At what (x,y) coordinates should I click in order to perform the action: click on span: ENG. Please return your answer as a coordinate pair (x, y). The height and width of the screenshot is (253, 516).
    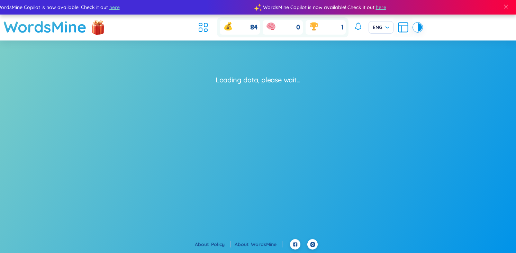
    Looking at the image, I should click on (381, 27).